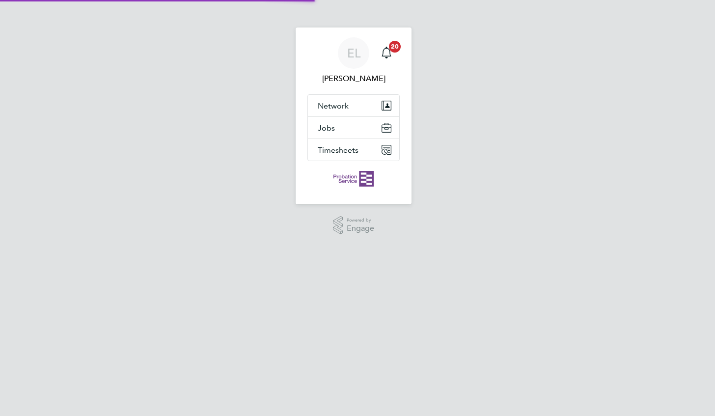  What do you see at coordinates (395, 47) in the screenshot?
I see `span: 20` at bounding box center [395, 47].